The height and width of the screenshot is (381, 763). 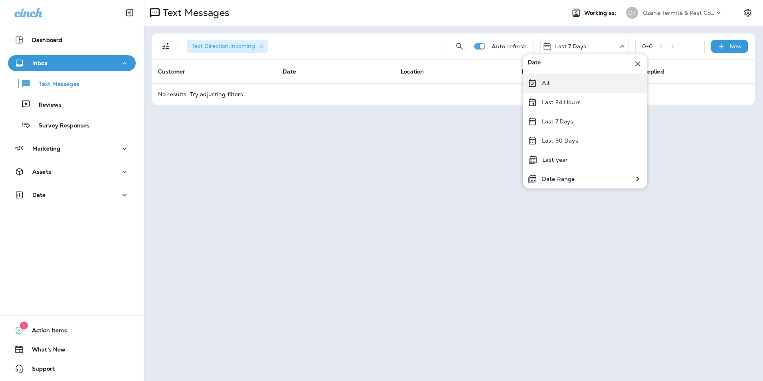 I want to click on span: Working as:, so click(x=601, y=13).